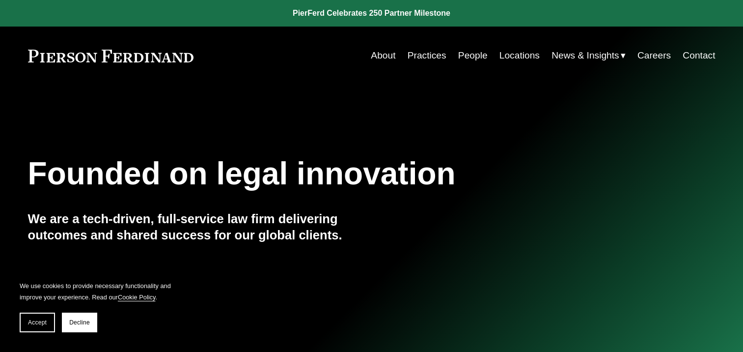 The height and width of the screenshot is (352, 743). What do you see at coordinates (585, 55) in the screenshot?
I see `span: News & Insights` at bounding box center [585, 55].